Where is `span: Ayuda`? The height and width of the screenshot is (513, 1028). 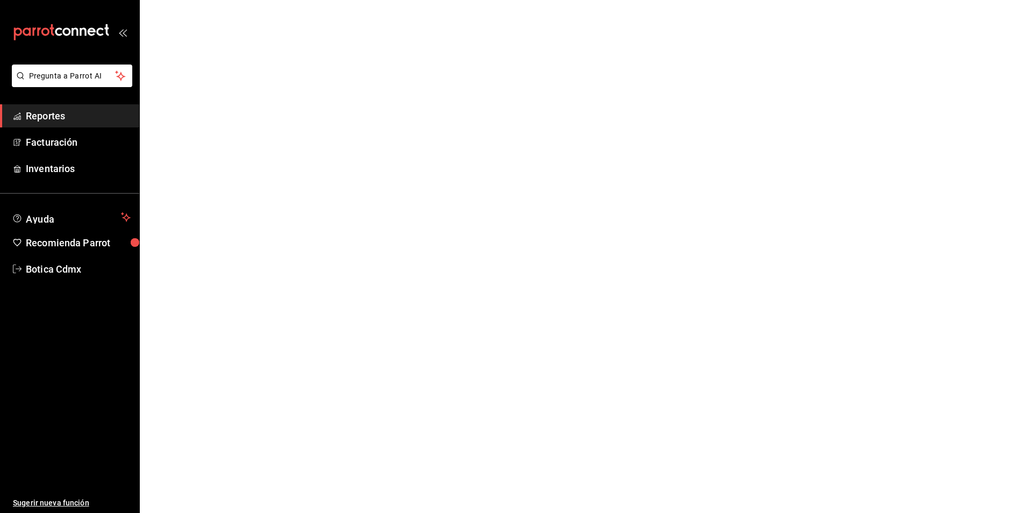
span: Ayuda is located at coordinates (71, 217).